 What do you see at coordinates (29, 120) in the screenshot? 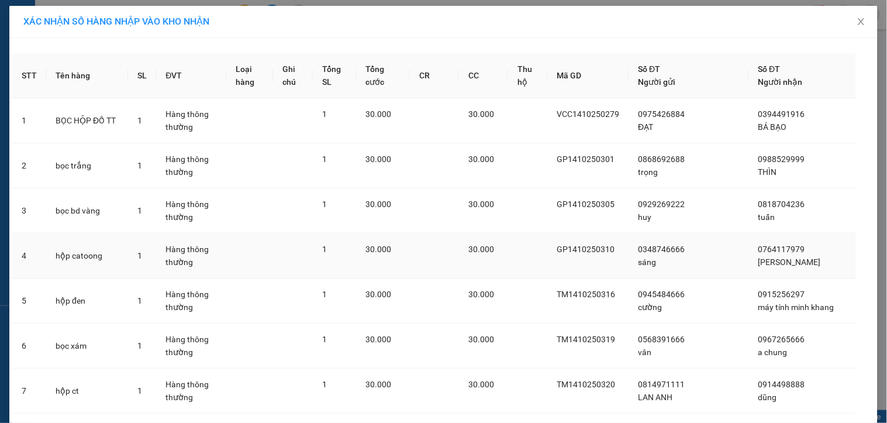
I see `td: 1` at bounding box center [29, 120].